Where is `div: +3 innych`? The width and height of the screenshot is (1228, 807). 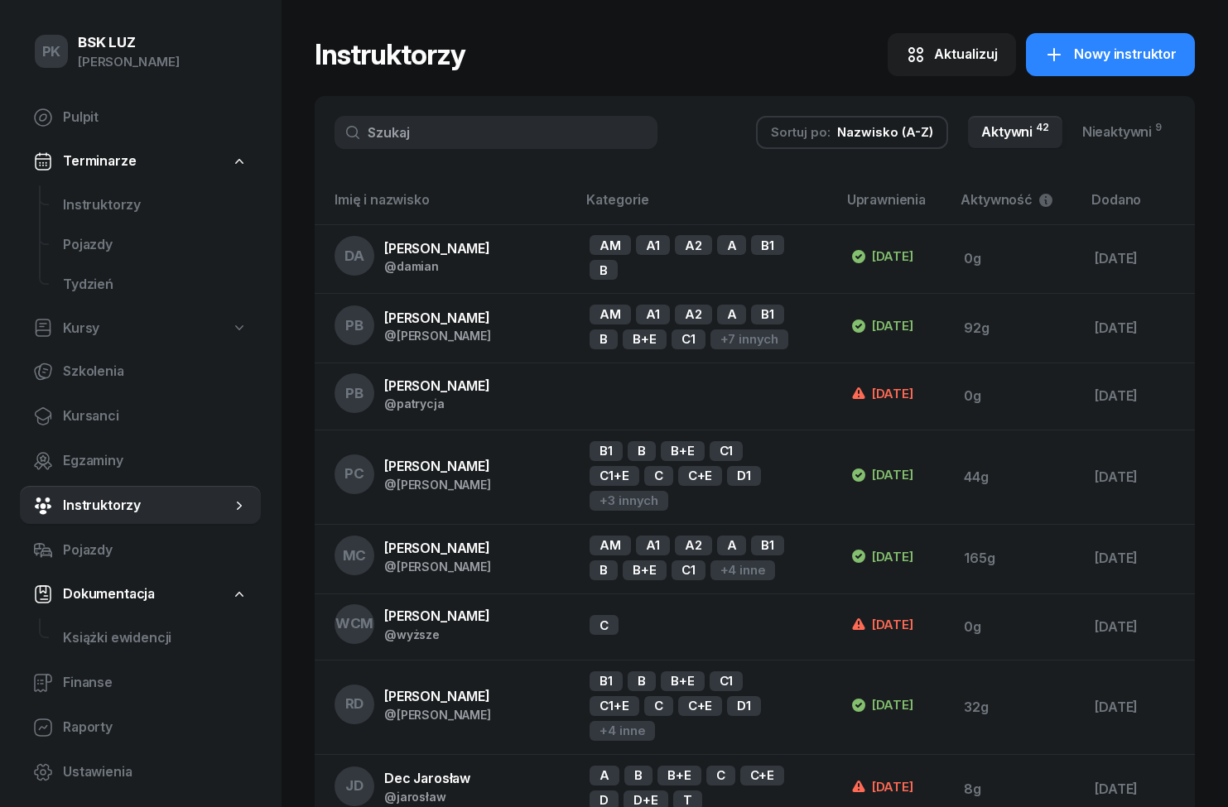 div: +3 innych is located at coordinates (628, 501).